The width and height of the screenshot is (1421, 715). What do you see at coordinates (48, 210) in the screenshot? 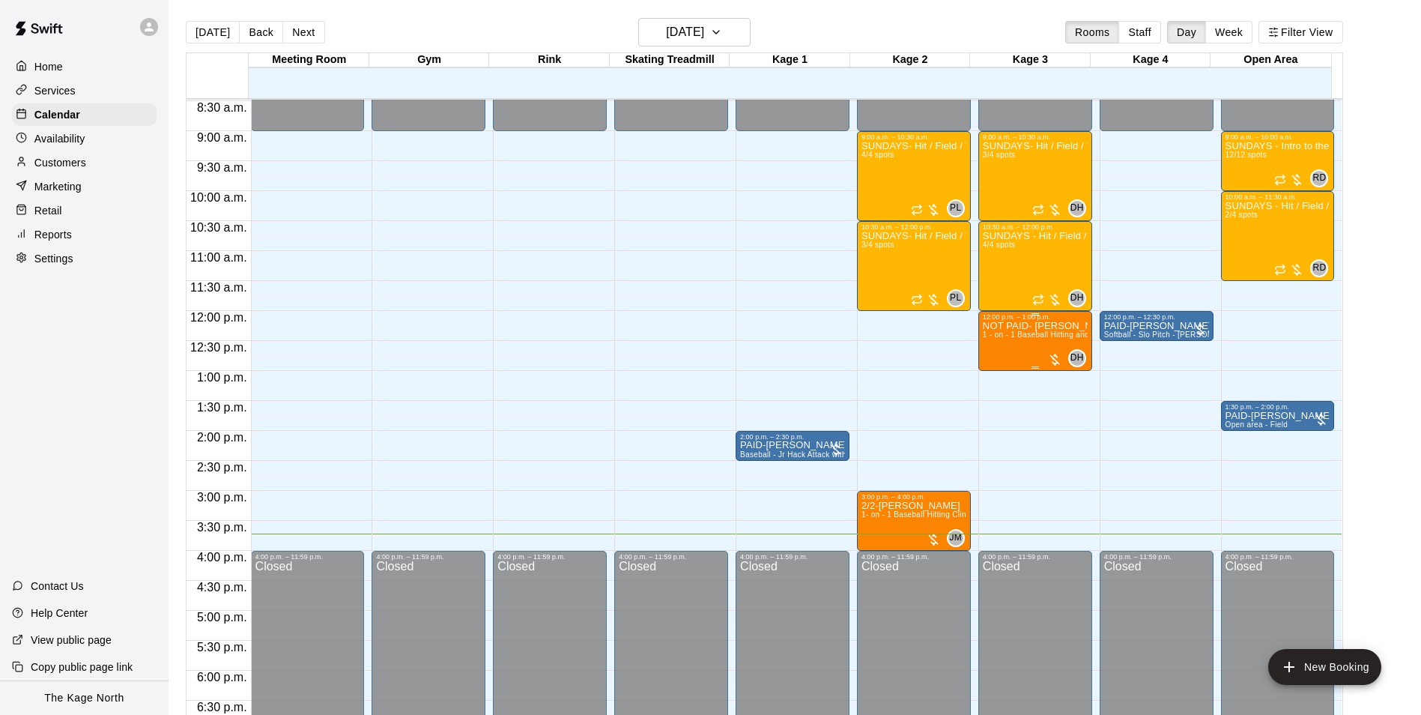
I see `p: Retail` at bounding box center [48, 210].